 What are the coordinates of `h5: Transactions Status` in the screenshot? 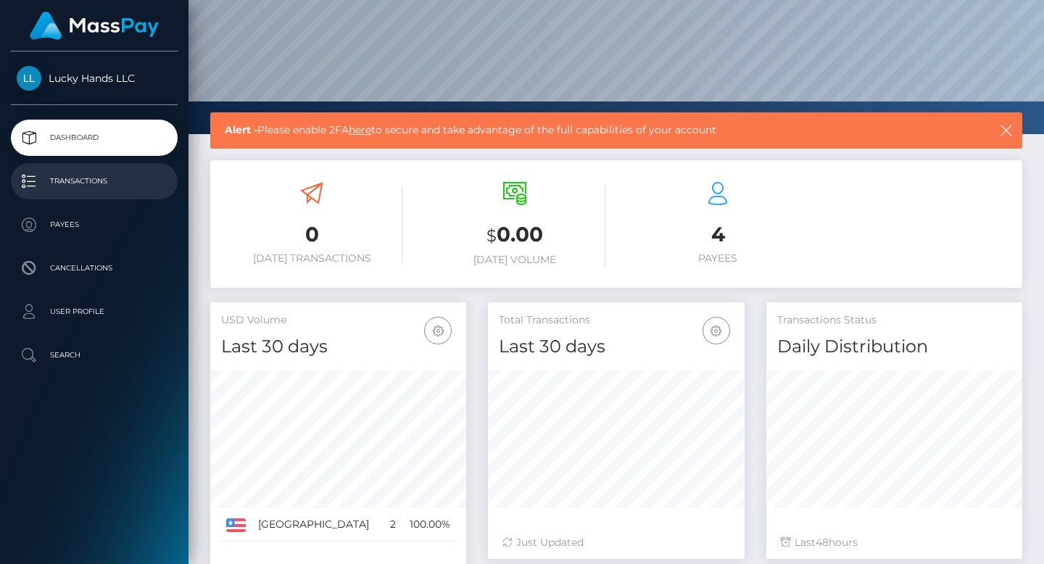 It's located at (894, 320).